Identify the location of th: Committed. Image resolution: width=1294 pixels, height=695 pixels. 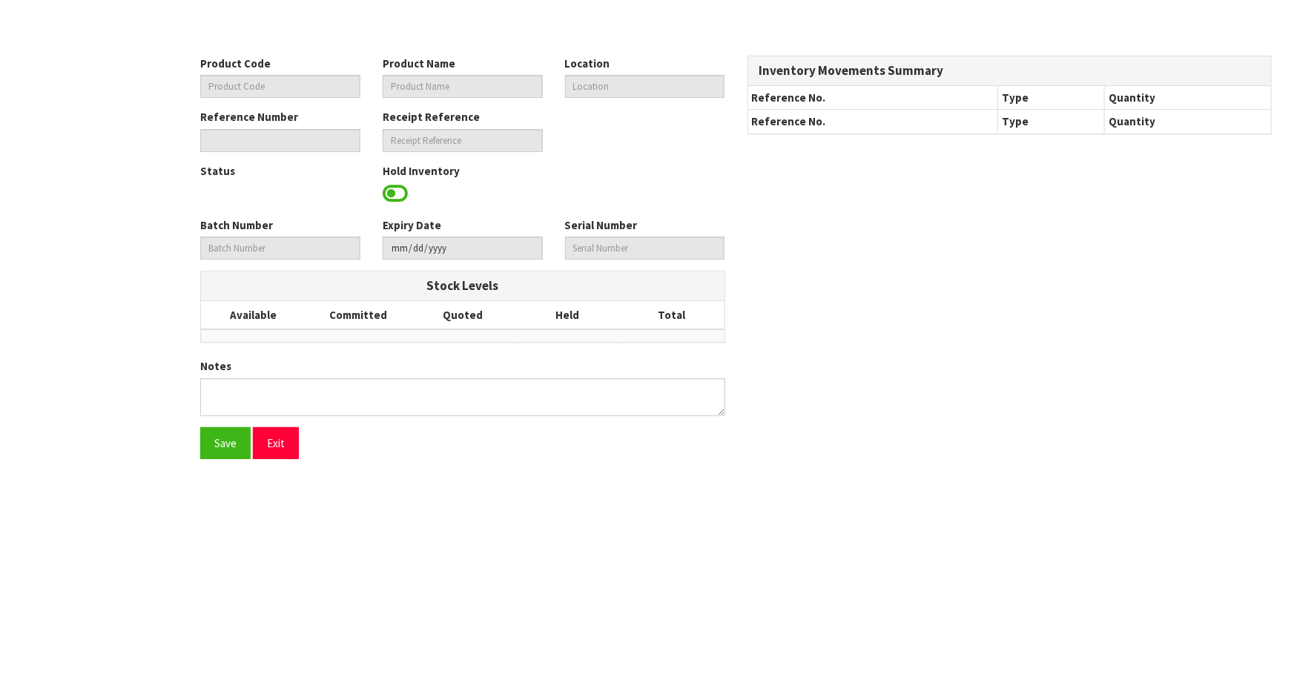
(358, 315).